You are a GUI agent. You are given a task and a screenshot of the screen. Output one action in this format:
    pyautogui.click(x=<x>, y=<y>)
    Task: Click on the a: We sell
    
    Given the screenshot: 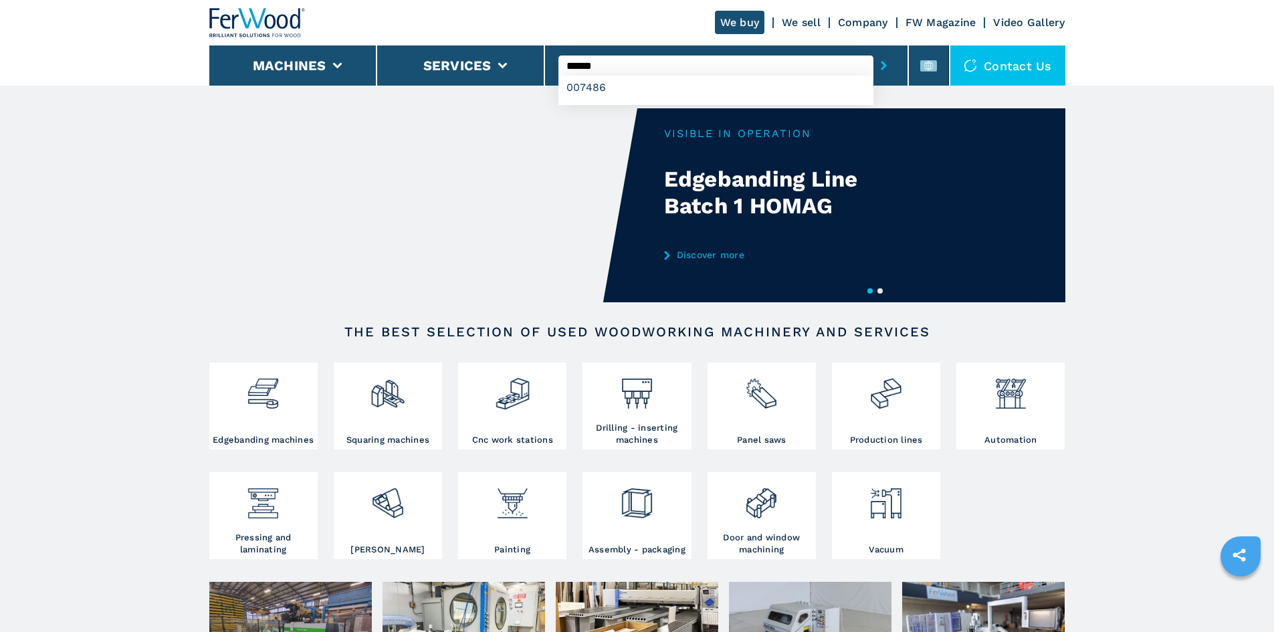 What is the action you would take?
    pyautogui.click(x=801, y=22)
    